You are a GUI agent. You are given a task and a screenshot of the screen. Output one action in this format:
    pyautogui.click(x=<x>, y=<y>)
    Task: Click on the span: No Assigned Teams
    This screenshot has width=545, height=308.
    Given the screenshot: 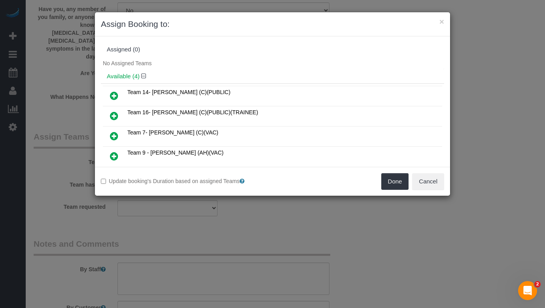 What is the action you would take?
    pyautogui.click(x=127, y=63)
    